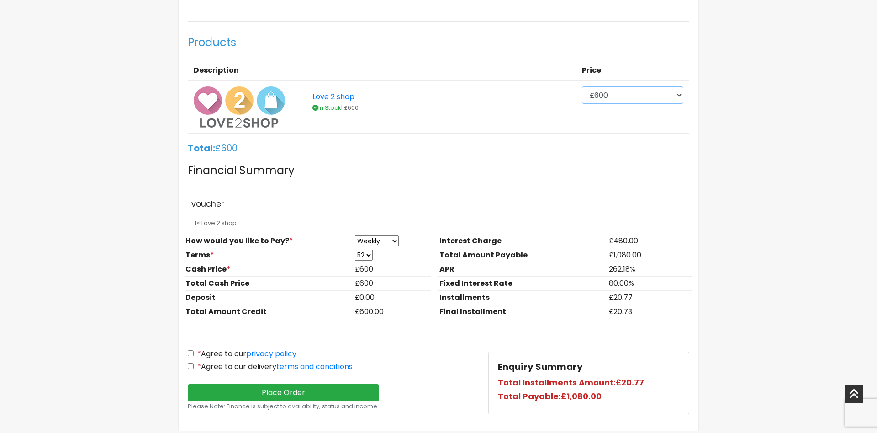  What do you see at coordinates (624, 240) in the screenshot?
I see `span: £480.00` at bounding box center [624, 240].